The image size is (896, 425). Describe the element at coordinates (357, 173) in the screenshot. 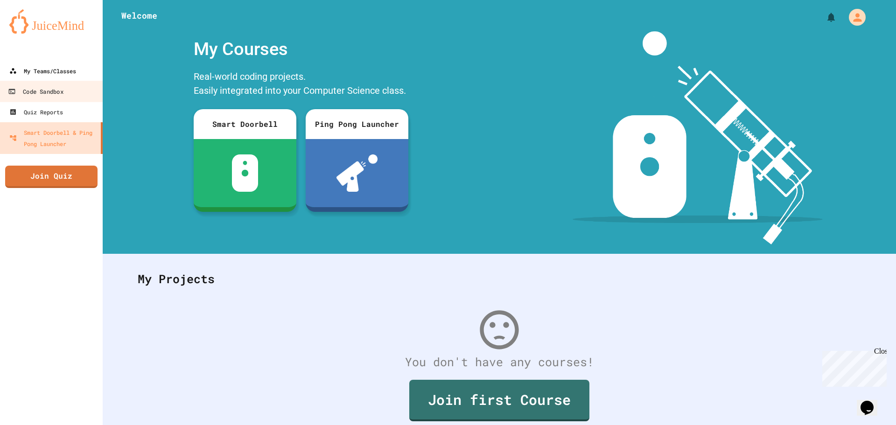

I see `img: ppl-with-ball.png` at that location.